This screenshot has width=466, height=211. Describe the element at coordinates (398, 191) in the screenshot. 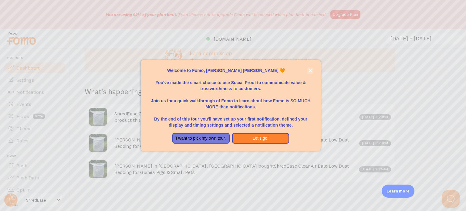

I see `p: Learn more` at that location.